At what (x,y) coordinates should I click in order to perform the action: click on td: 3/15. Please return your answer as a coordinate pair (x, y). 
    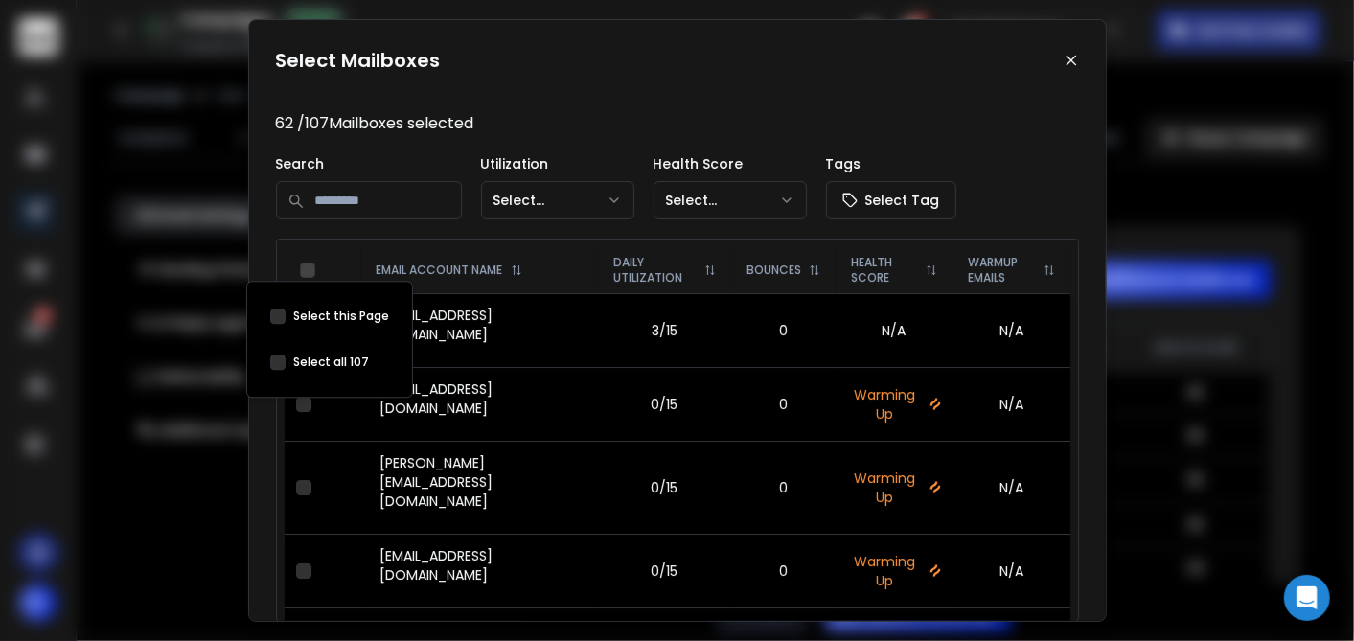
    Looking at the image, I should click on (664, 330).